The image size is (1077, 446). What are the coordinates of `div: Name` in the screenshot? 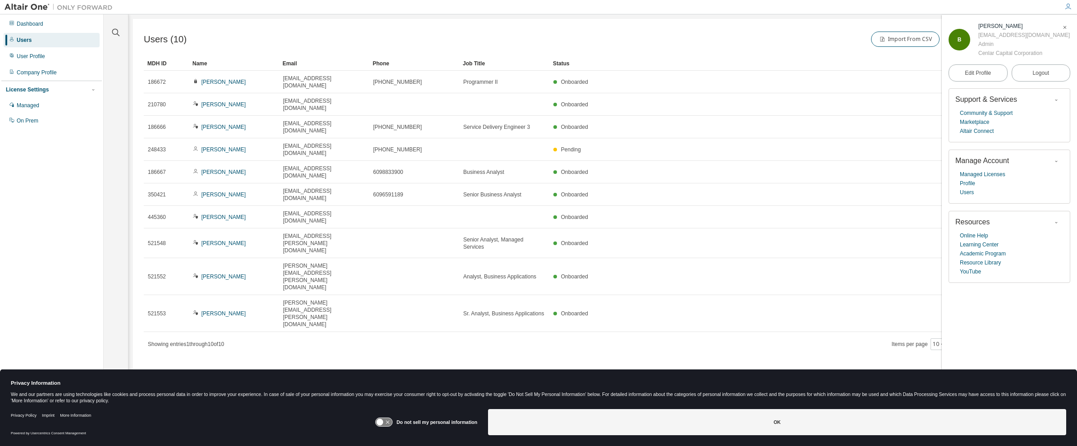 It's located at (234, 64).